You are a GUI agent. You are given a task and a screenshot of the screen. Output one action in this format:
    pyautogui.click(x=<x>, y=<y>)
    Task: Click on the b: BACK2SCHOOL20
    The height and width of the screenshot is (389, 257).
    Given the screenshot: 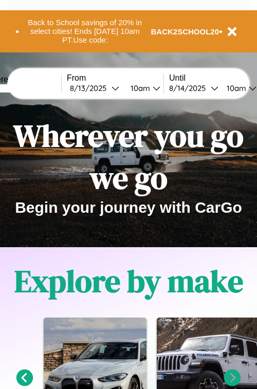 What is the action you would take?
    pyautogui.click(x=185, y=31)
    